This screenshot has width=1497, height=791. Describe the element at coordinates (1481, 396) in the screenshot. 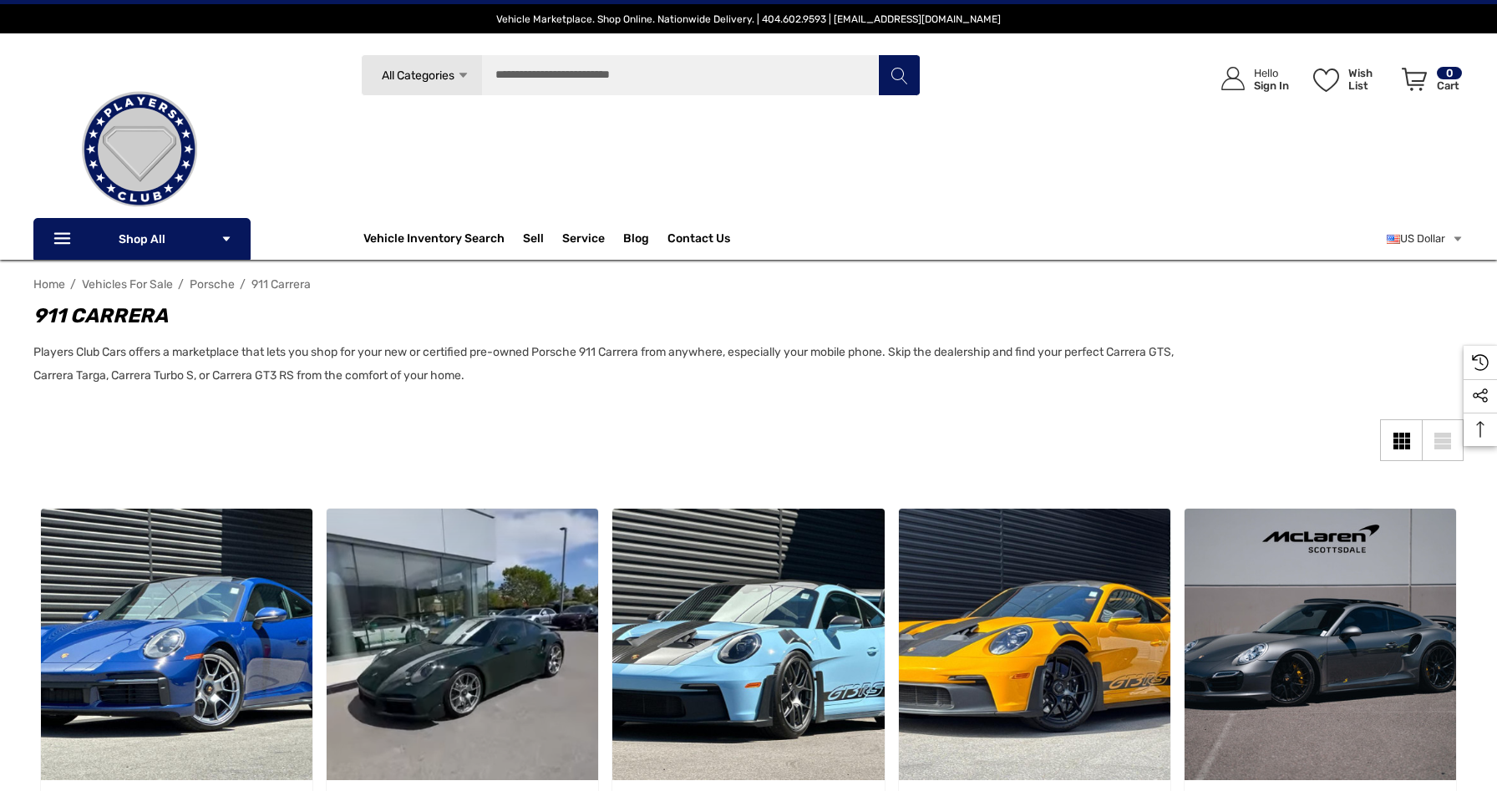

I see `svg: Social Media` at that location.